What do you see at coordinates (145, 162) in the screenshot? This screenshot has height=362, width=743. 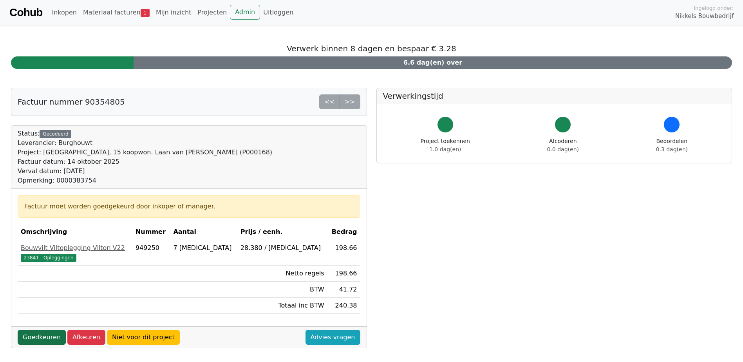 I see `div: Factuur datum: 14 oktober 2025` at bounding box center [145, 162].